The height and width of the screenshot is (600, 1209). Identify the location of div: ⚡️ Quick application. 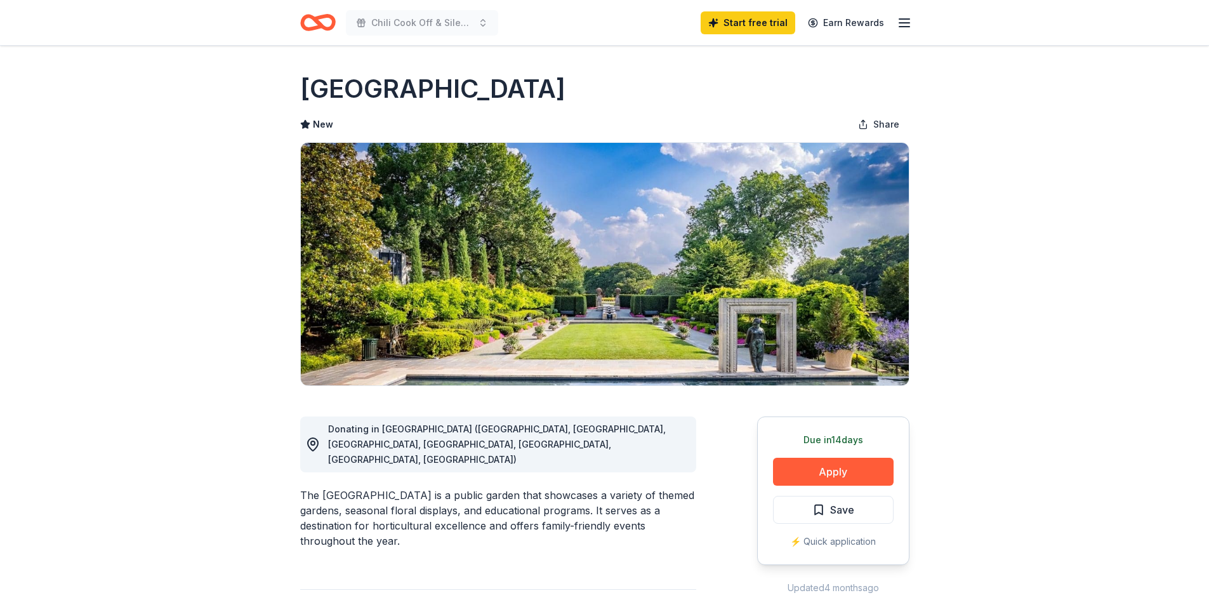
(833, 541).